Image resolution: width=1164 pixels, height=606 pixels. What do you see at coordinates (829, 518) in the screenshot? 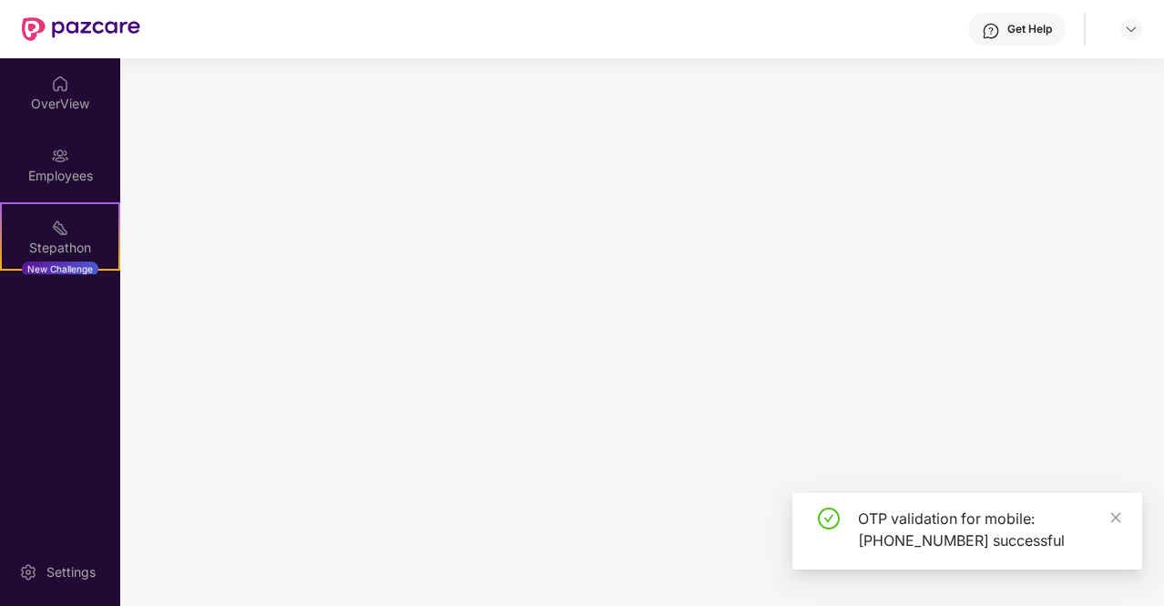
I see `span: check-circle` at bounding box center [829, 518].